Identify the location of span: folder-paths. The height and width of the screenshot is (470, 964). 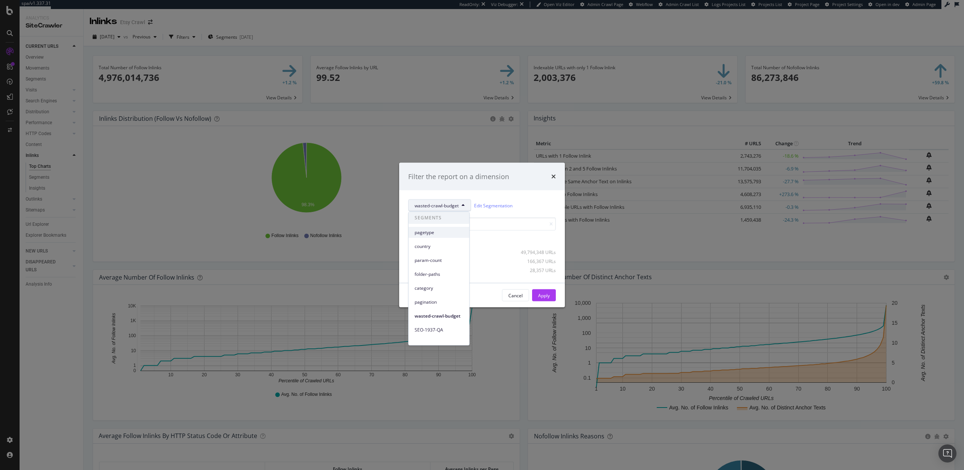
(439, 274).